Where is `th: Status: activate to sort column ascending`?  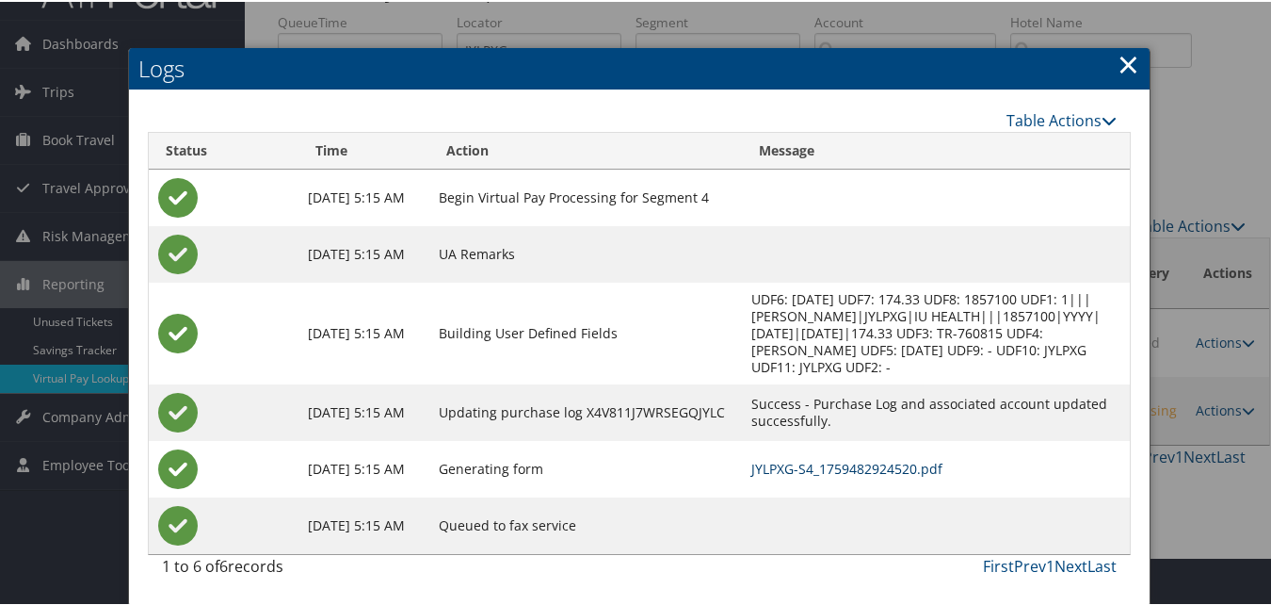 th: Status: activate to sort column ascending is located at coordinates (223, 149).